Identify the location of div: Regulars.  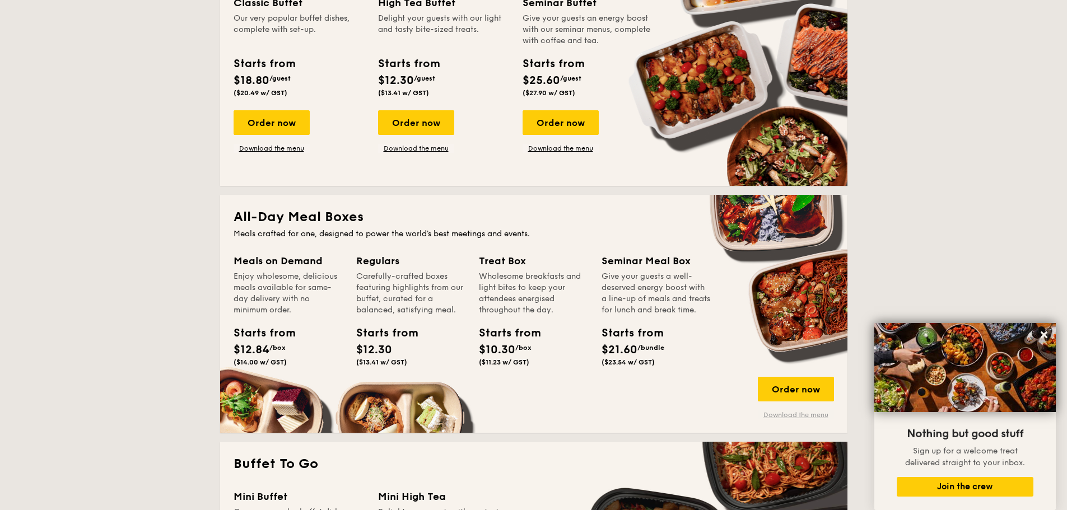
(411, 261).